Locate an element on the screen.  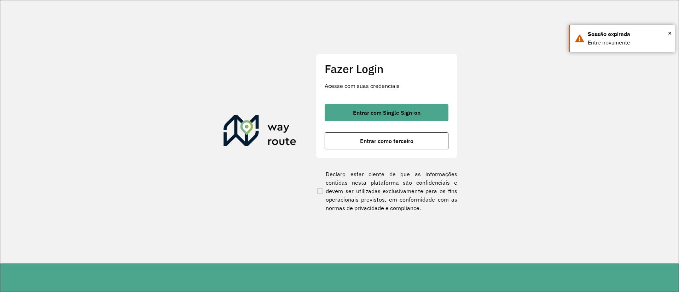
span: Entrar como terceiro is located at coordinates (386, 141).